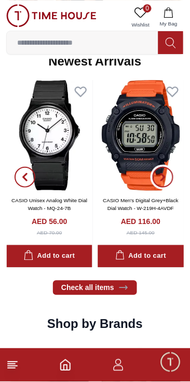  What do you see at coordinates (49, 222) in the screenshot?
I see `h4: AED 56.00` at bounding box center [49, 222].